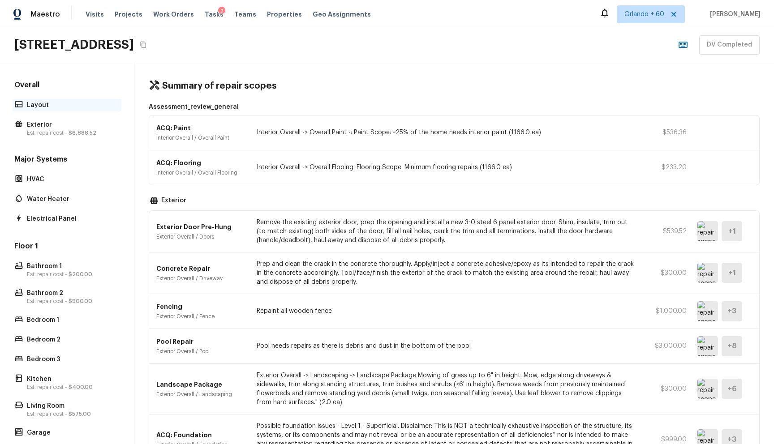 This screenshot has width=774, height=444. What do you see at coordinates (45, 14) in the screenshot?
I see `span: Maestro` at bounding box center [45, 14].